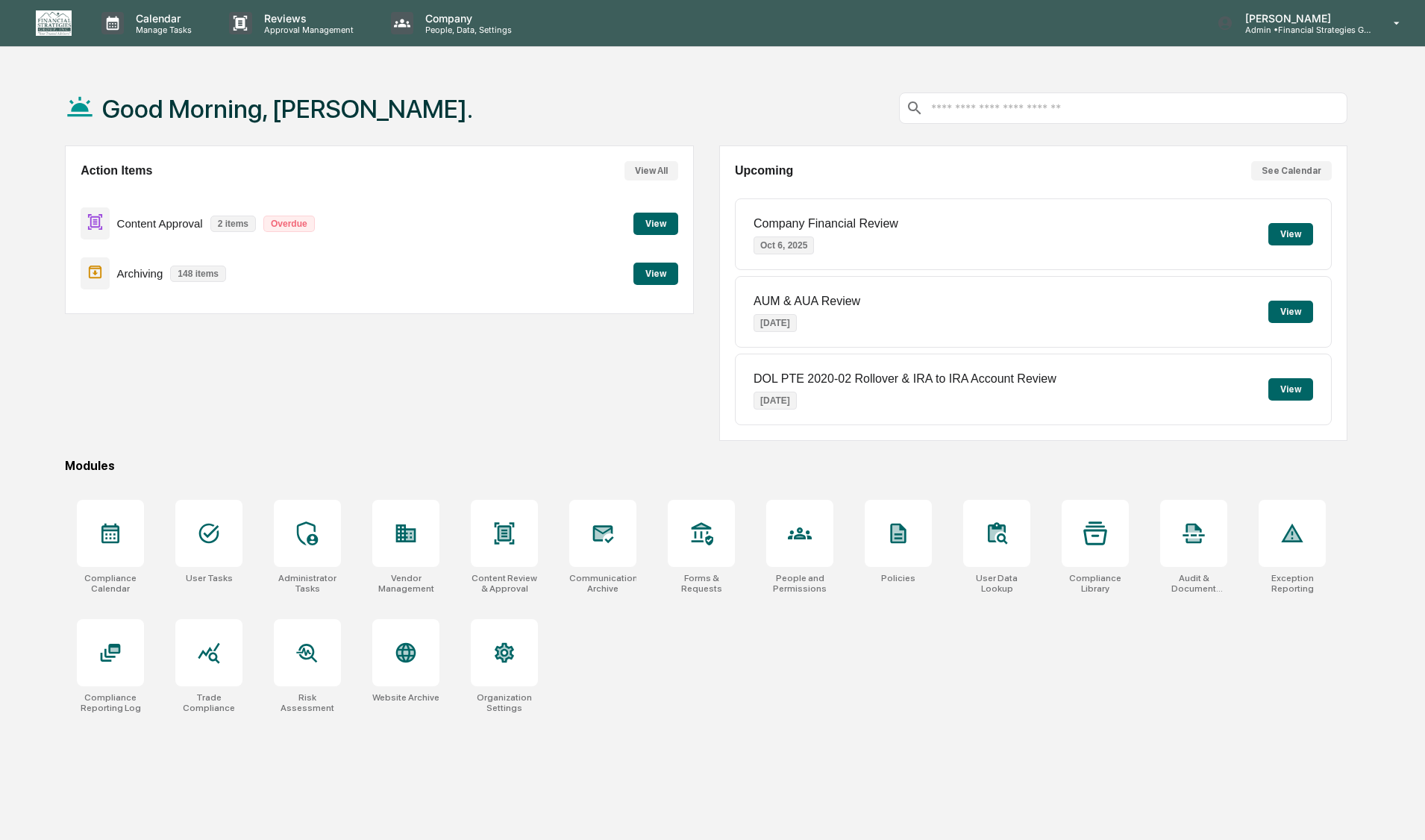 The height and width of the screenshot is (840, 1425). I want to click on div: Forms & Requests, so click(701, 583).